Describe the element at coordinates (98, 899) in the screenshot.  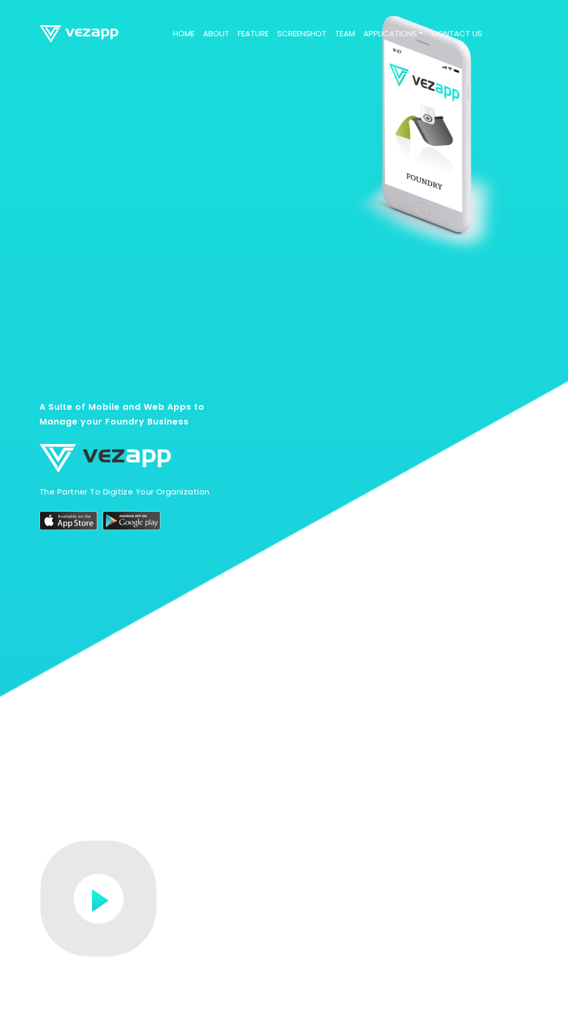
I see `img: play-button` at that location.